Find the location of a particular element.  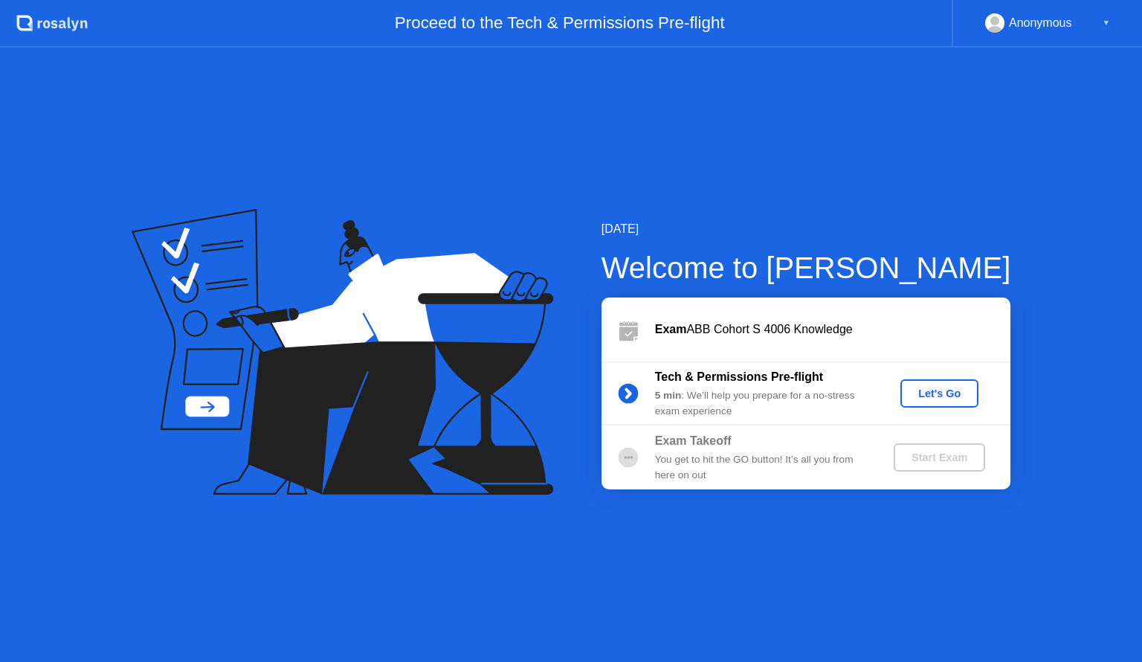

button: Let's Go is located at coordinates (939, 393).